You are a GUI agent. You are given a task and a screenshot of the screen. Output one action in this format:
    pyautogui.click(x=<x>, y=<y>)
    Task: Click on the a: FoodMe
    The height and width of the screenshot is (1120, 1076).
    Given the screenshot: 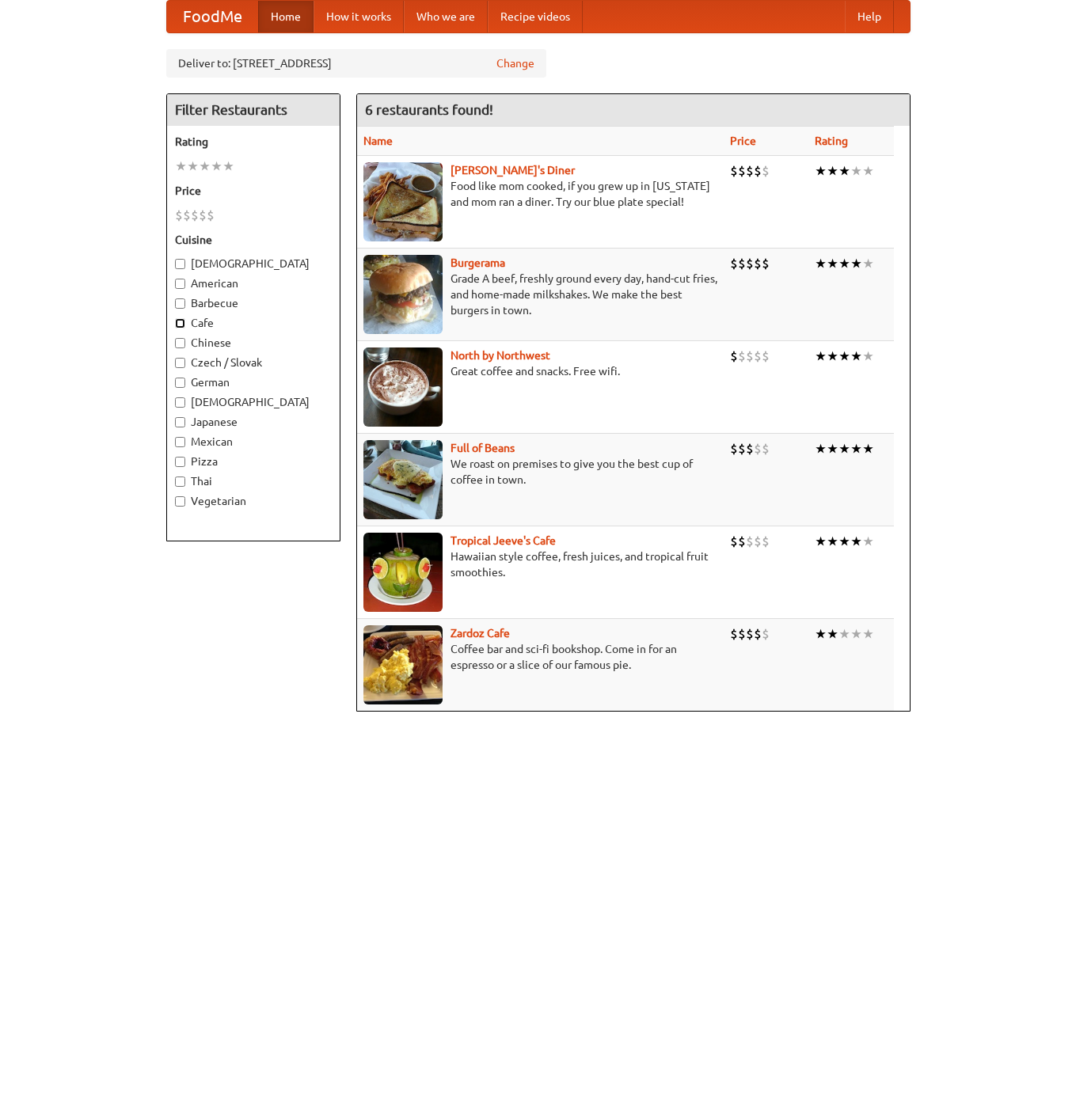 What is the action you would take?
    pyautogui.click(x=213, y=17)
    